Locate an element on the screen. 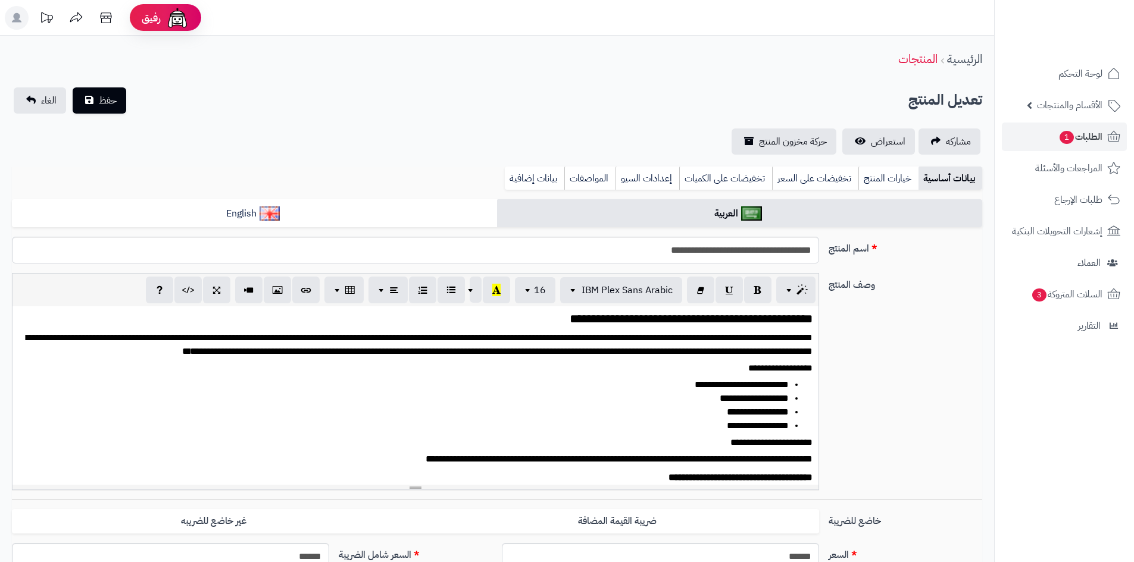 The height and width of the screenshot is (562, 1134). a: المواصفات is located at coordinates (590, 179).